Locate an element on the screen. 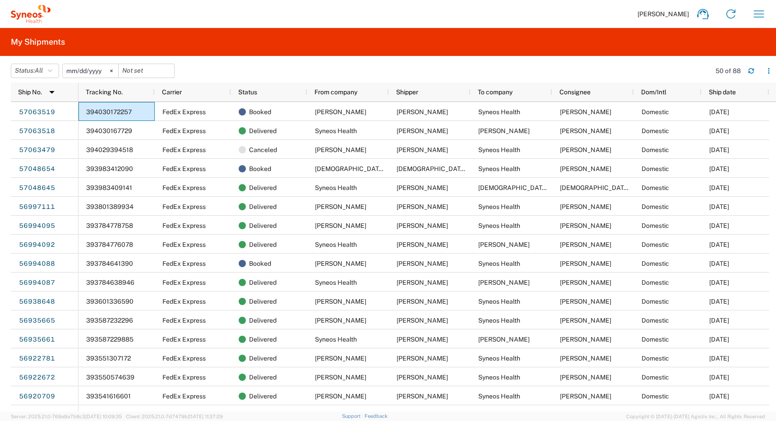 Image resolution: width=776 pixels, height=421 pixels. a: 56994095 is located at coordinates (37, 225).